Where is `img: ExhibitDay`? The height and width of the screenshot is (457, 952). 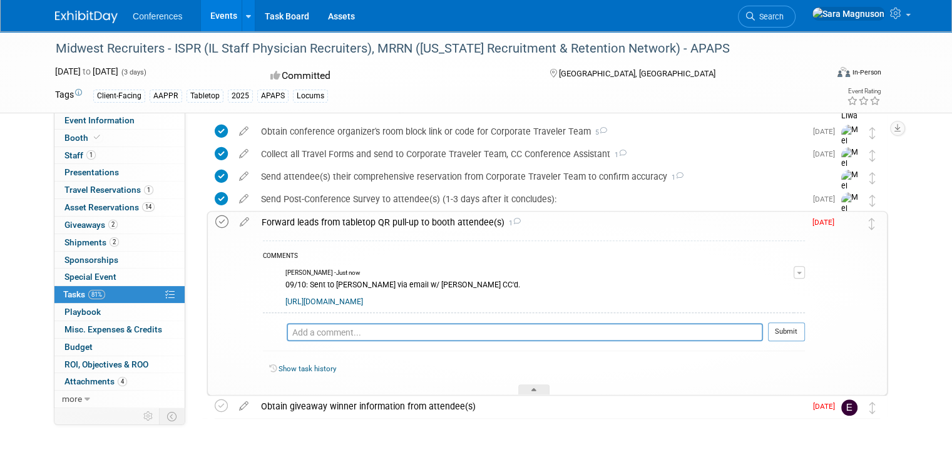
img: ExhibitDay is located at coordinates (86, 17).